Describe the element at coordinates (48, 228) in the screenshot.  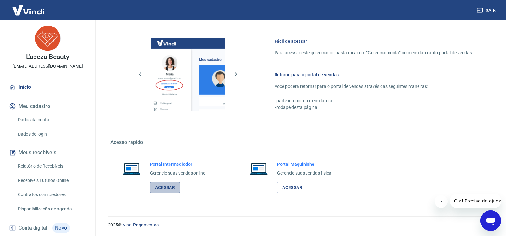
I see `a: Conta digitalNovo` at that location.